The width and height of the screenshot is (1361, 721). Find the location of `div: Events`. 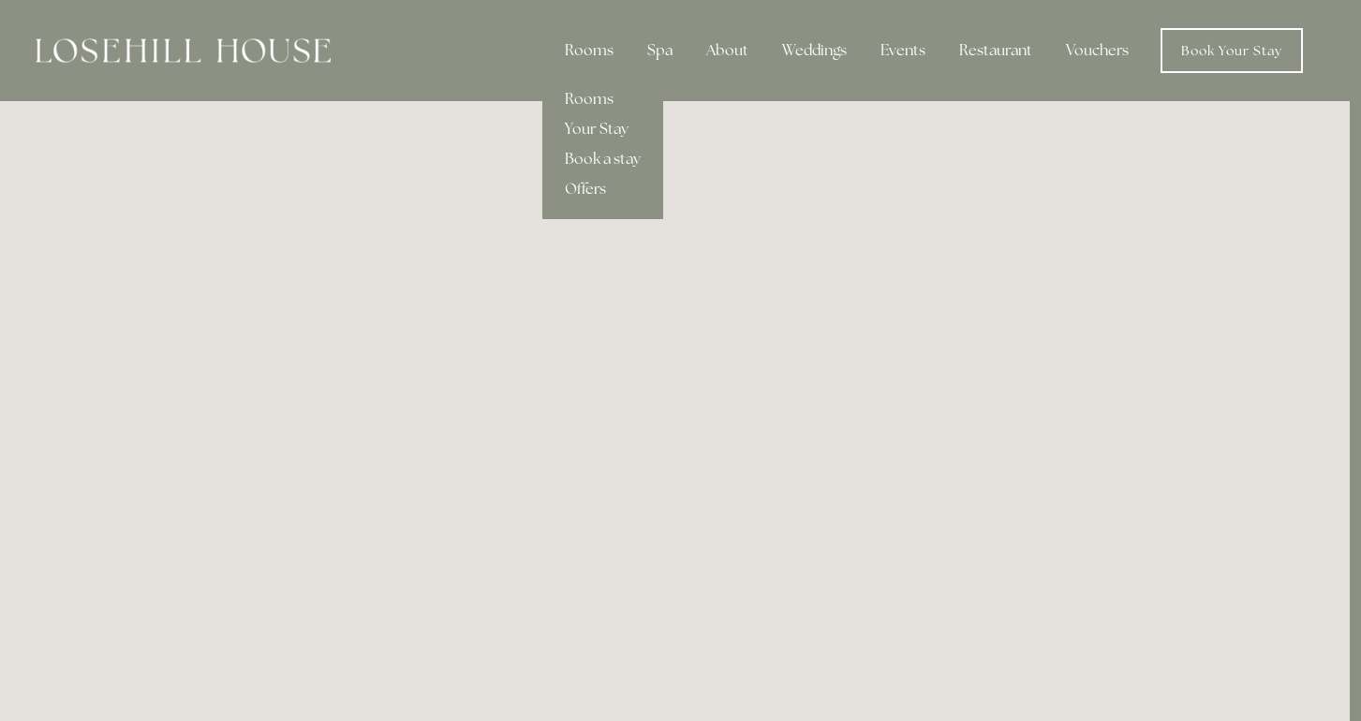

div: Events is located at coordinates (903, 51).